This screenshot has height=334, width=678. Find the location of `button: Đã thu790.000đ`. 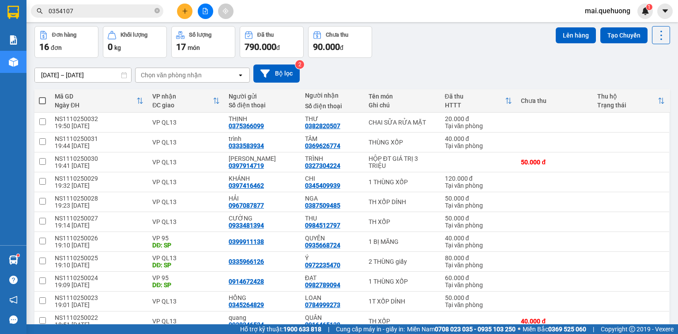

button: Đã thu790.000đ is located at coordinates (271, 42).